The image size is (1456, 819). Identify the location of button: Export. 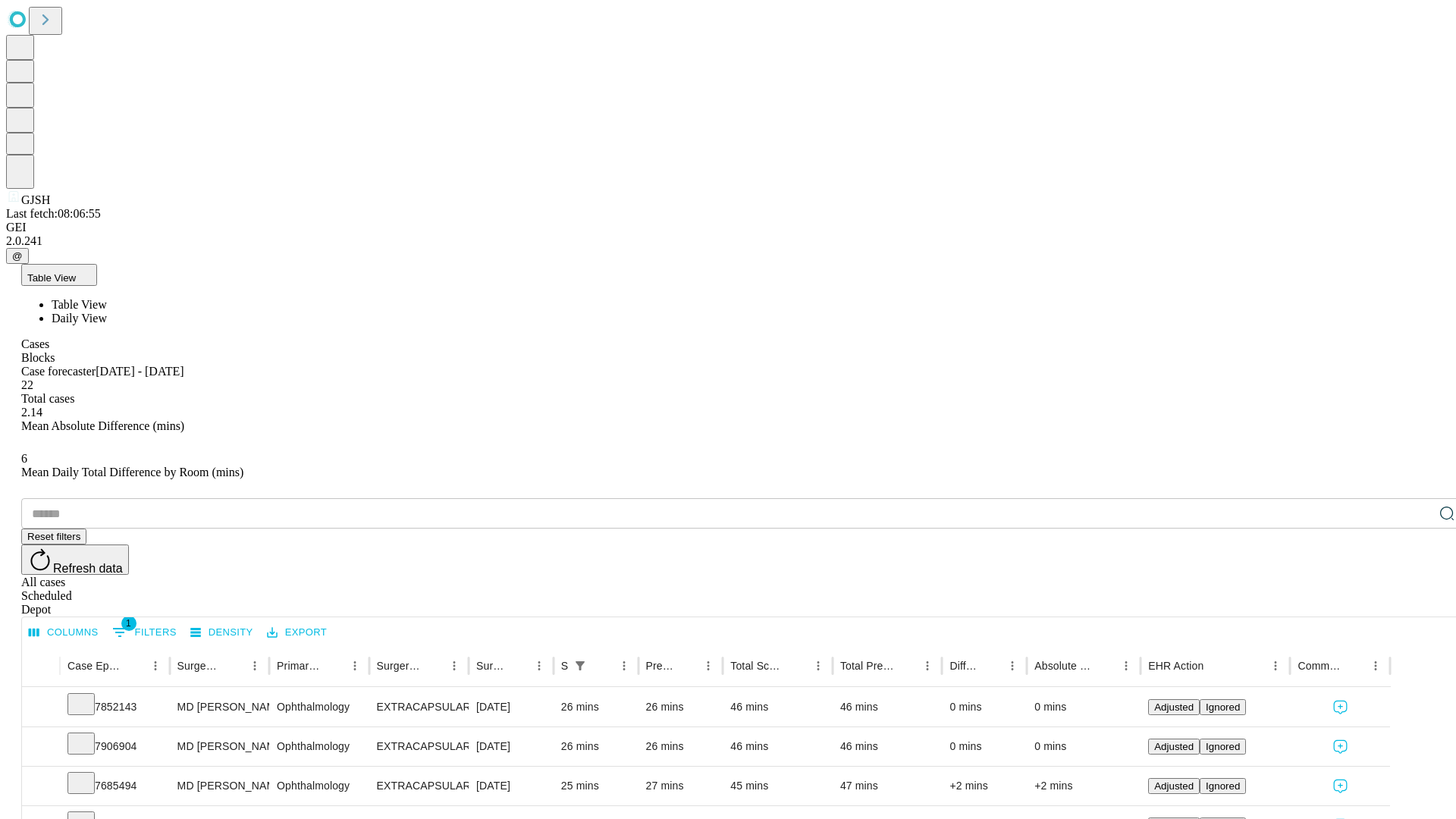
(297, 633).